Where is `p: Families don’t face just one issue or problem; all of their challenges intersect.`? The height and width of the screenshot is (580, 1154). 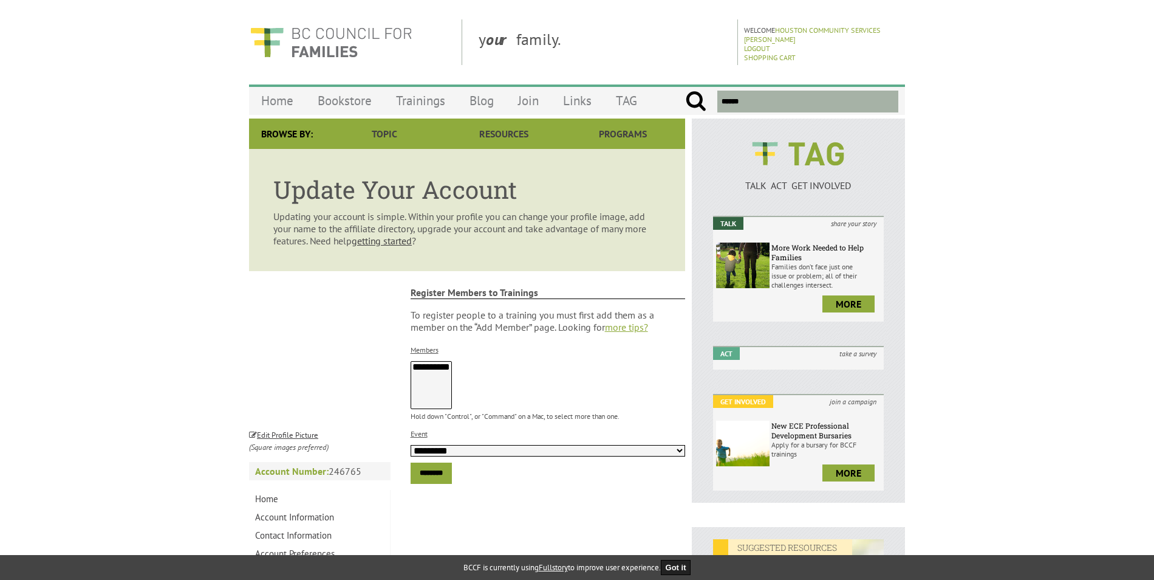 p: Families don’t face just one issue or problem; all of their challenges intersect. is located at coordinates (826, 275).